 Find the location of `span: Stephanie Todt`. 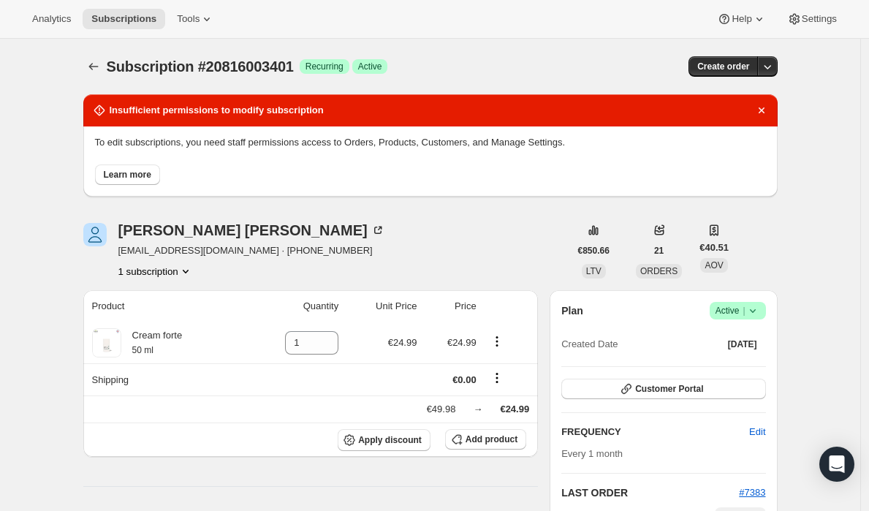

span: Stephanie Todt is located at coordinates (95, 235).